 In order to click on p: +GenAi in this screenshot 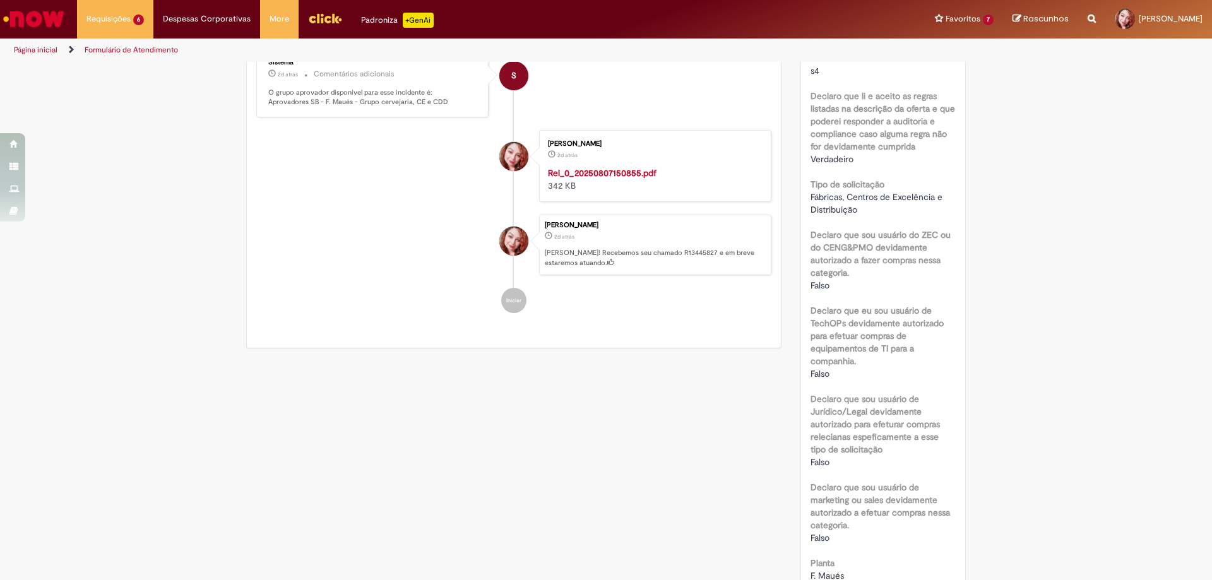, I will do `click(418, 20)`.